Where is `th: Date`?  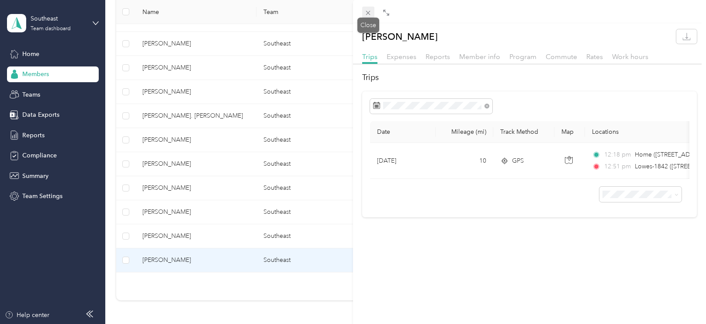
th: Date is located at coordinates (403, 132).